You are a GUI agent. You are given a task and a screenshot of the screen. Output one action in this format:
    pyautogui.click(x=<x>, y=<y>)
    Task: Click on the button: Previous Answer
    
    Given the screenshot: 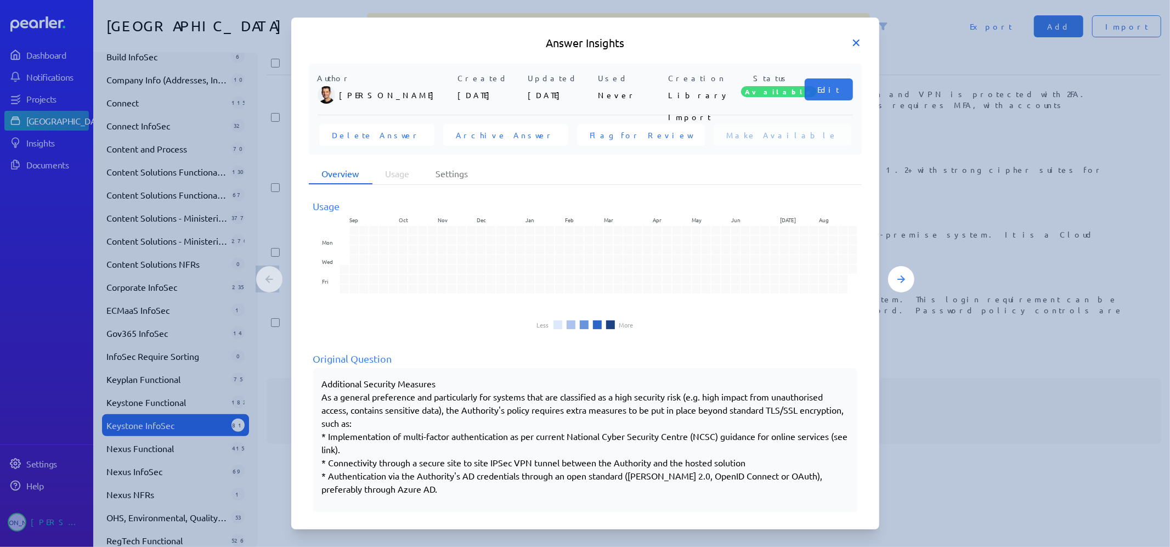 What is the action you would take?
    pyautogui.click(x=269, y=279)
    